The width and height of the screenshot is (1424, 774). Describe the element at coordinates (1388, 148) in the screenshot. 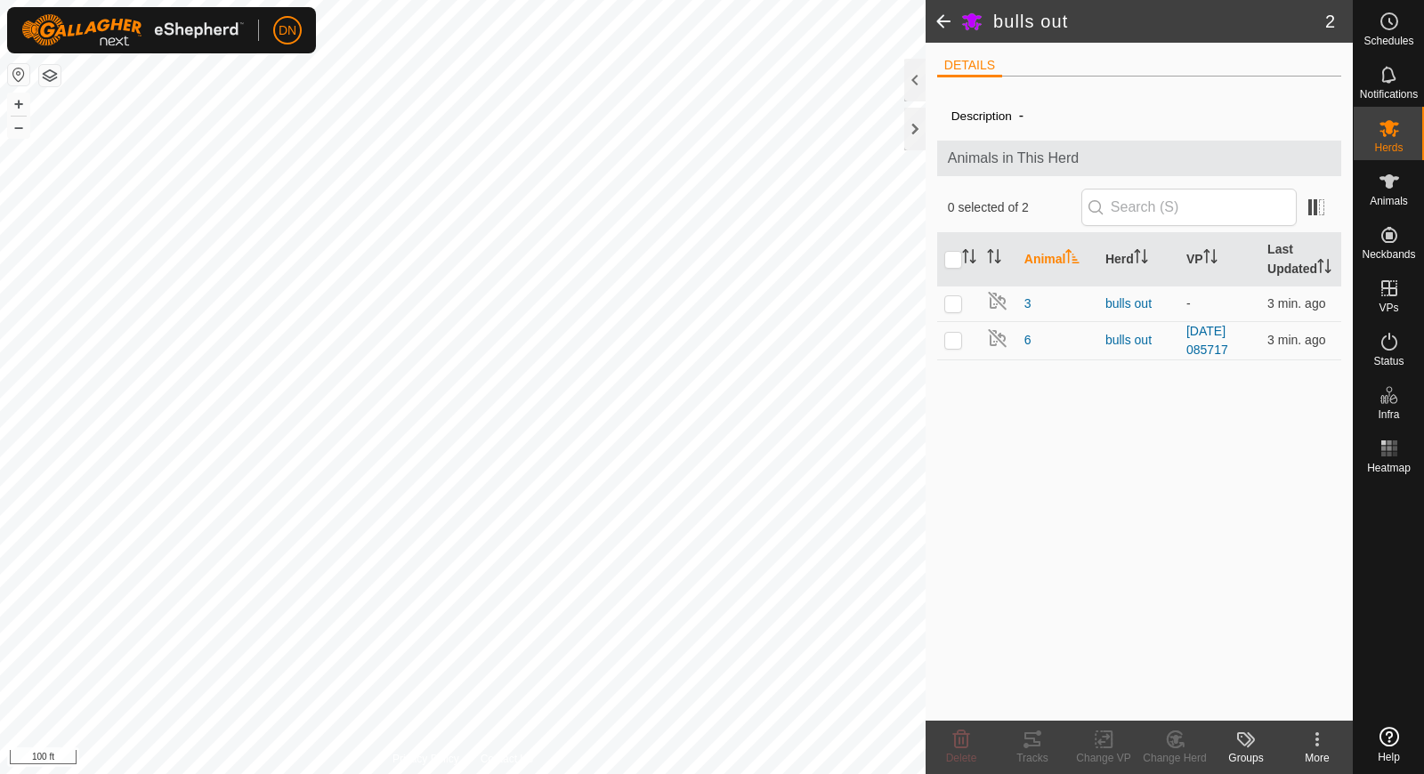

I see `span: Herds` at that location.